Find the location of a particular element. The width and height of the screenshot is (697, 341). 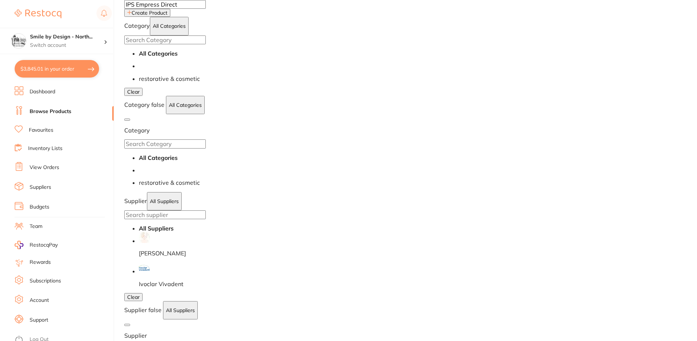

a: Subscriptions is located at coordinates (45, 281).